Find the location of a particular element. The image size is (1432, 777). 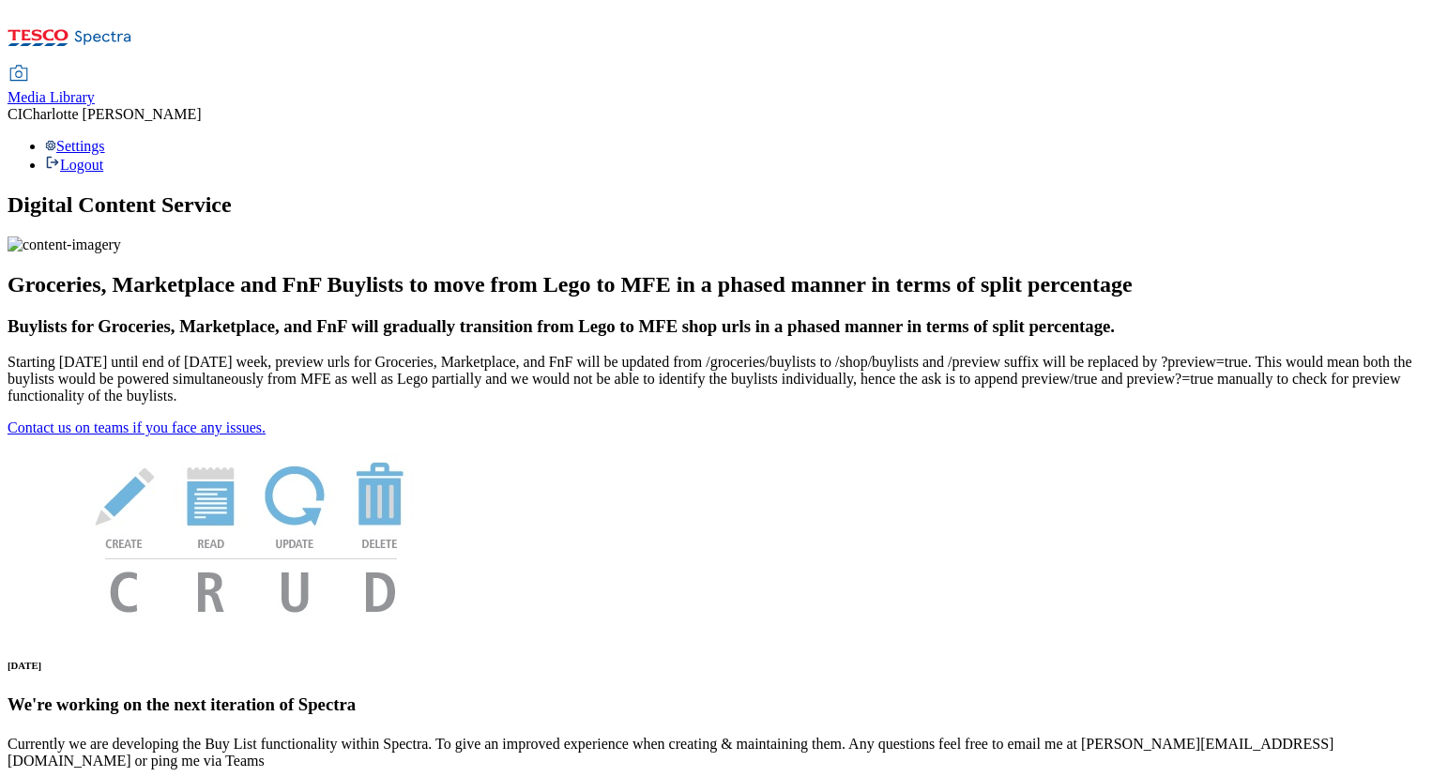

h1: Digital Content Service is located at coordinates (716, 205).